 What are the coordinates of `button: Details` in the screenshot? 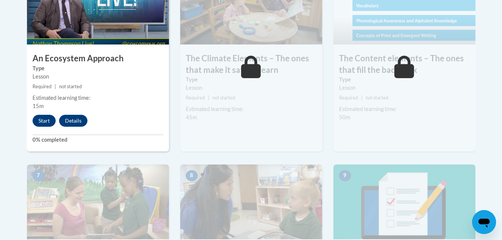 It's located at (73, 121).